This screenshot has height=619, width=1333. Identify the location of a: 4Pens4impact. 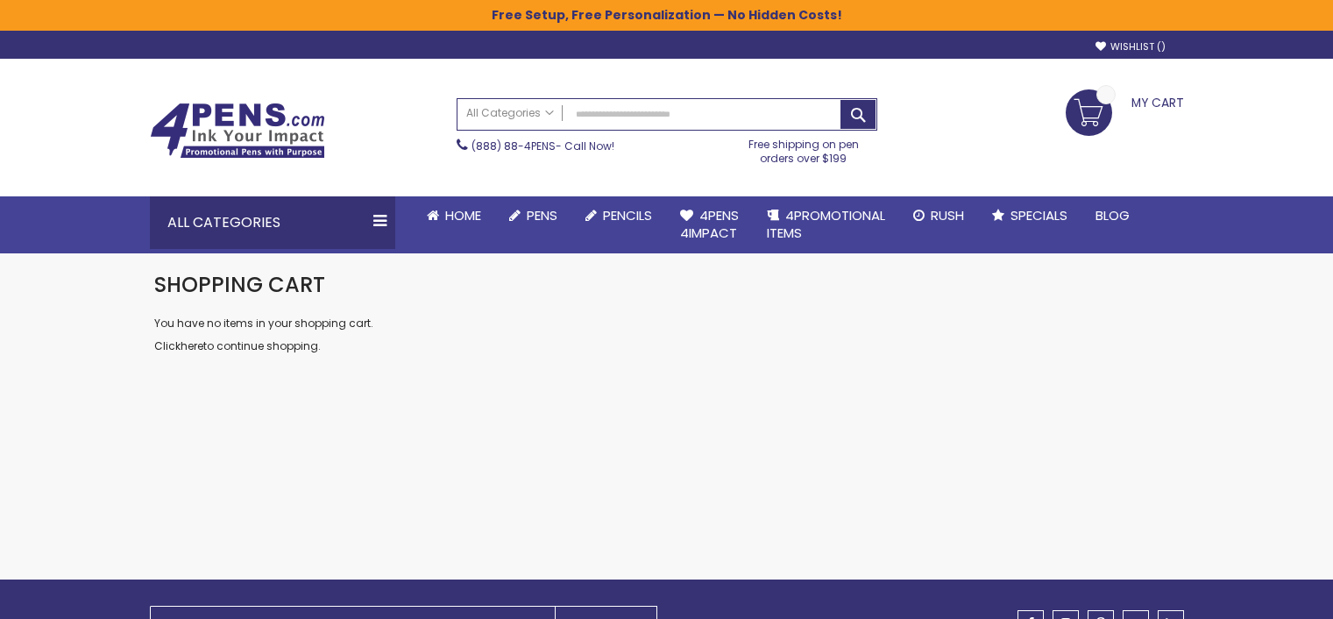
(709, 224).